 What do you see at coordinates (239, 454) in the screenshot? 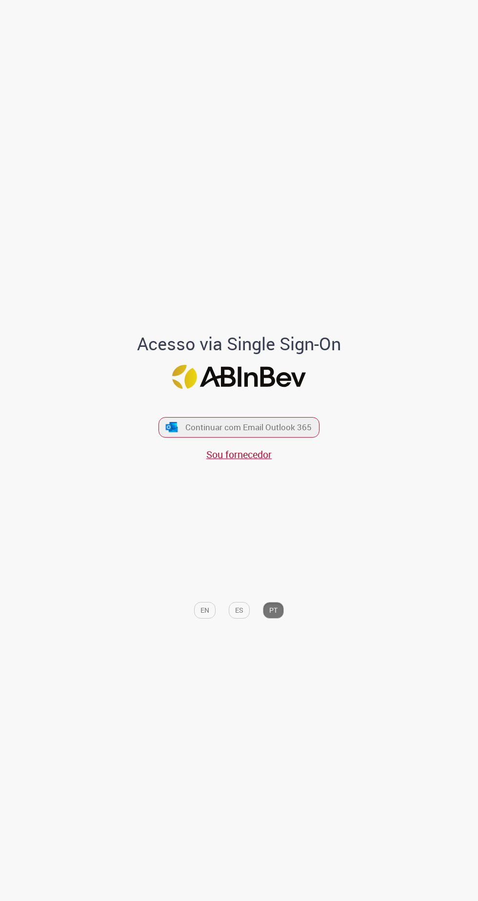
I see `span: Sou fornecedor` at bounding box center [239, 454].